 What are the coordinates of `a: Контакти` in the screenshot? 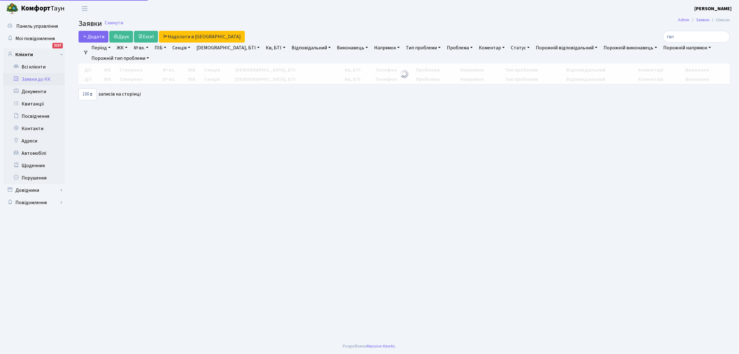 It's located at (34, 128).